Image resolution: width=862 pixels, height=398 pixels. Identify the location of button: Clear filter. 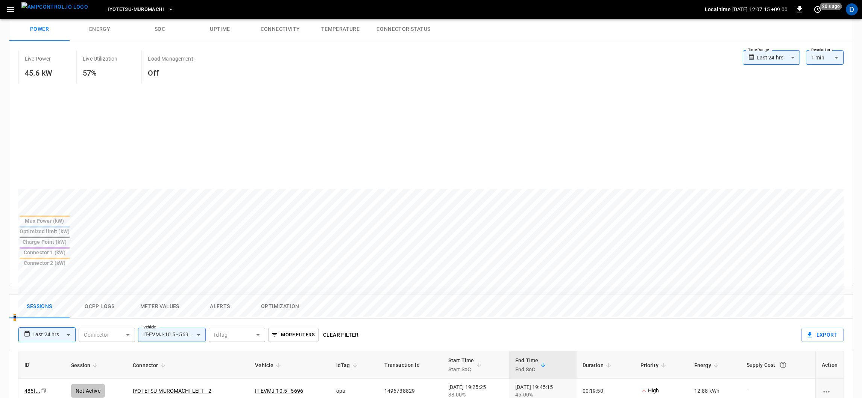
(341, 335).